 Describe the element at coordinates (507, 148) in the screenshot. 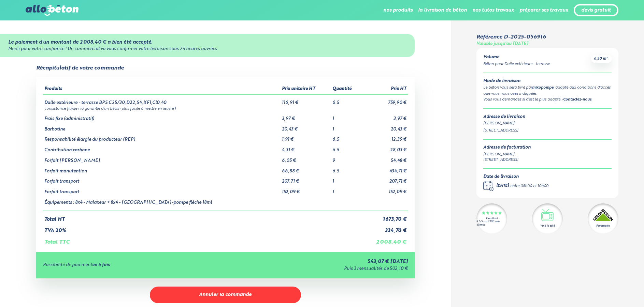

I see `div: Adresse de facturation` at that location.